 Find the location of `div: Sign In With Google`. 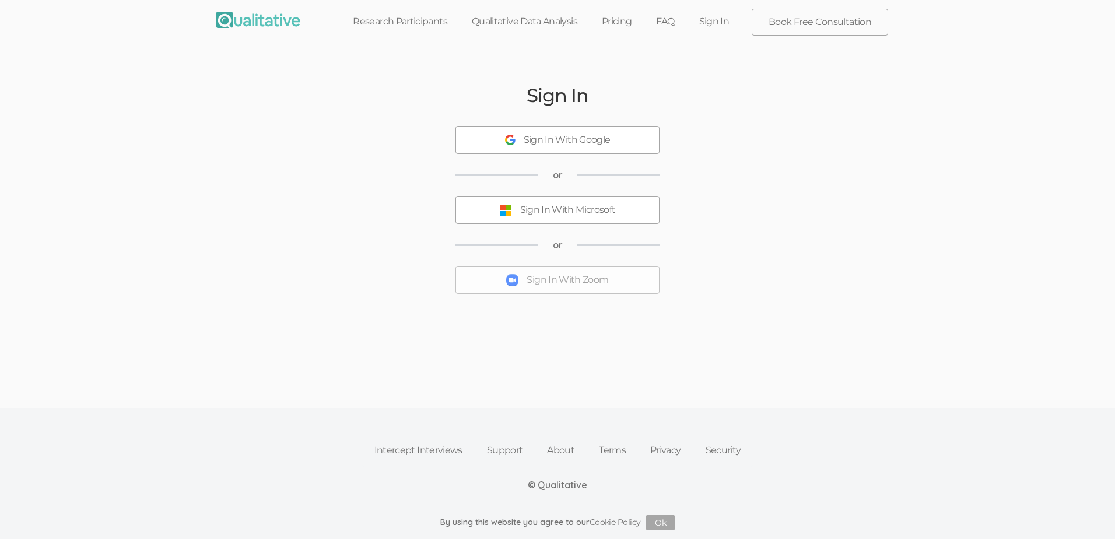

div: Sign In With Google is located at coordinates (567, 140).